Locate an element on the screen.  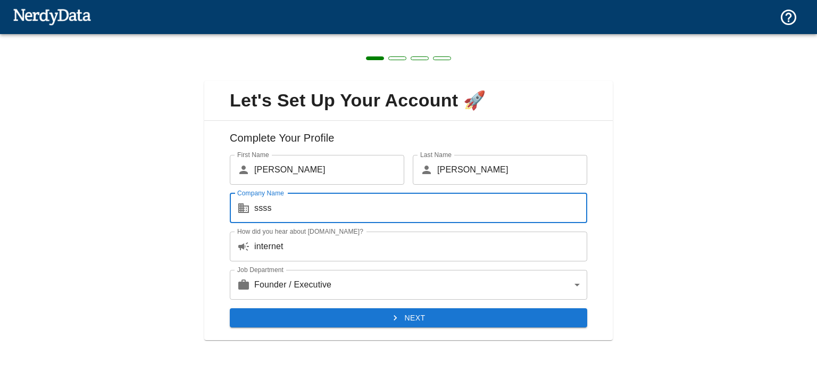
h6: Complete Your Profile is located at coordinates (409, 142).